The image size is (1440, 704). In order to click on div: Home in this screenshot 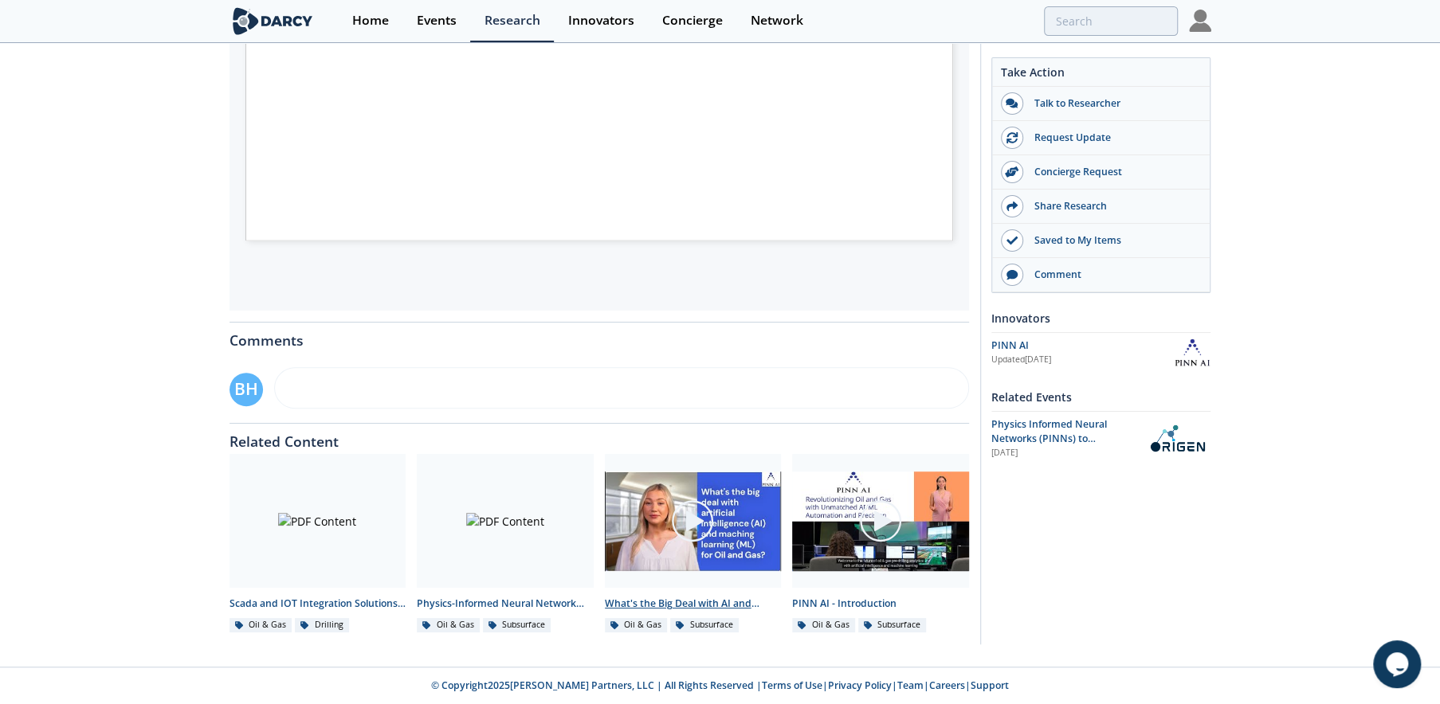, I will do `click(370, 21)`.